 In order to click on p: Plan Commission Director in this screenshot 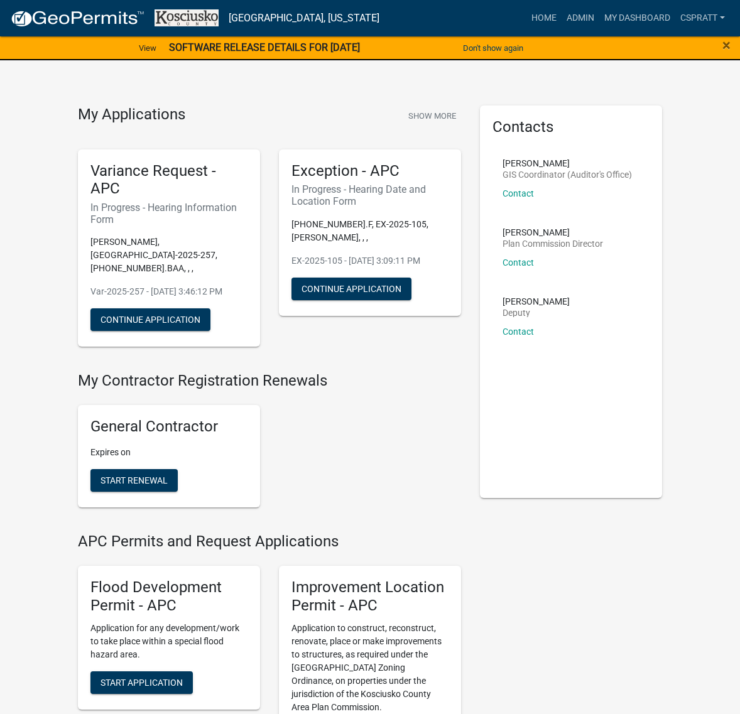, I will do `click(553, 244)`.